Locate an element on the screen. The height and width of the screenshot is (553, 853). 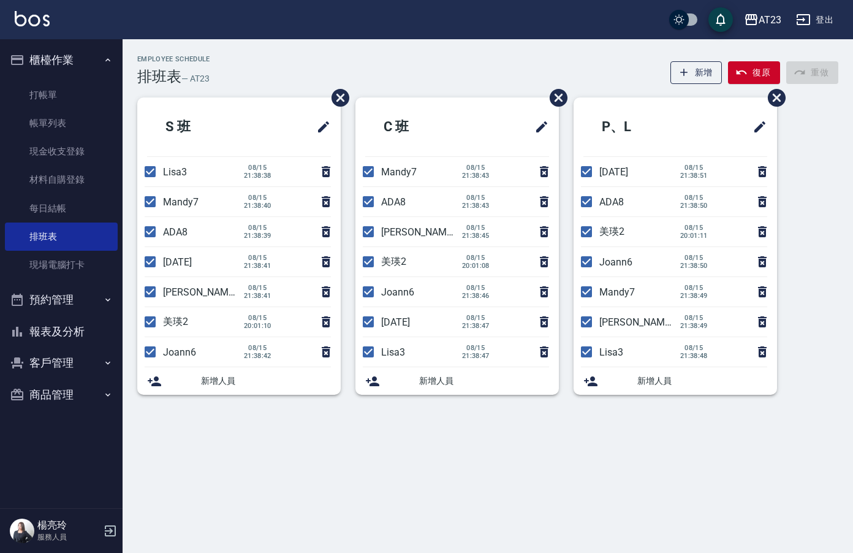
span: 21:38:48 is located at coordinates (693, 355).